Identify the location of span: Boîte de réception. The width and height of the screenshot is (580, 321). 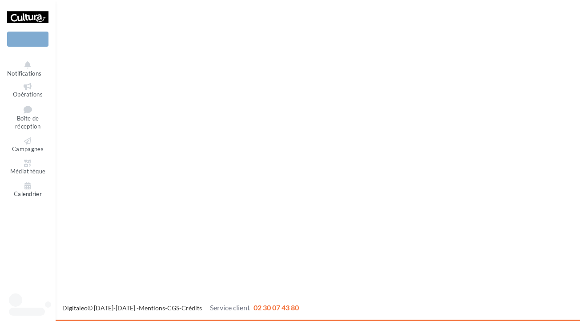
(28, 122).